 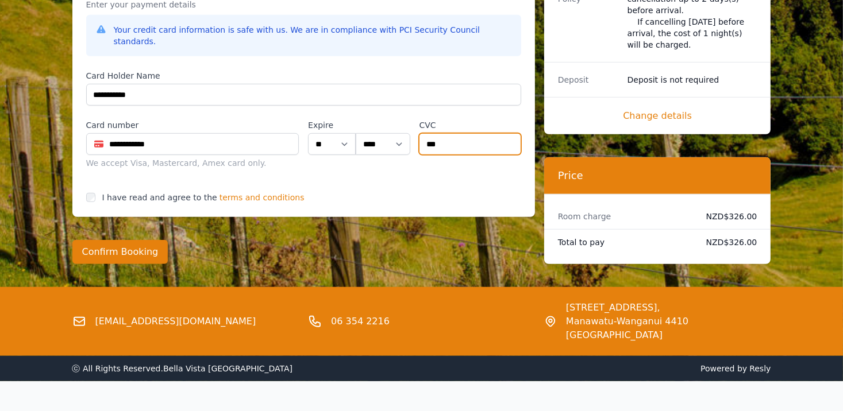 What do you see at coordinates (657, 176) in the screenshot?
I see `h3: Price` at bounding box center [657, 176].